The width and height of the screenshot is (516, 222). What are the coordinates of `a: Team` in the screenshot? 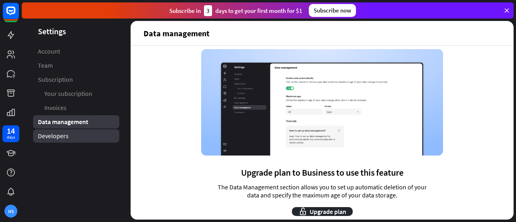 It's located at (76, 65).